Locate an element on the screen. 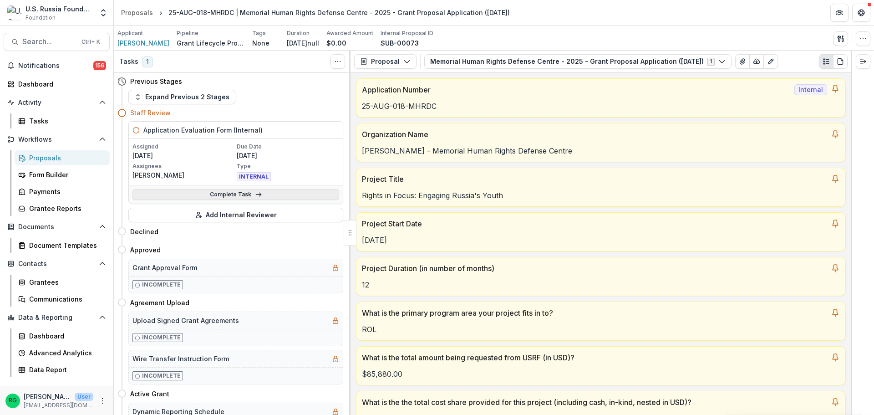 This screenshot has width=874, height=415. p: What is the the total cost share provided for this project (including cash, in-kind, nested in USD)? is located at coordinates (594, 402).